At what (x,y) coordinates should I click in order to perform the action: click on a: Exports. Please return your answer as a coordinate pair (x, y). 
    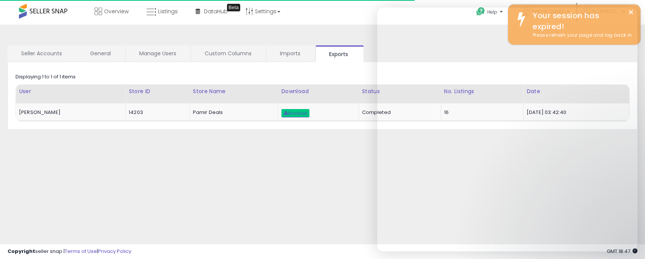
    Looking at the image, I should click on (340, 54).